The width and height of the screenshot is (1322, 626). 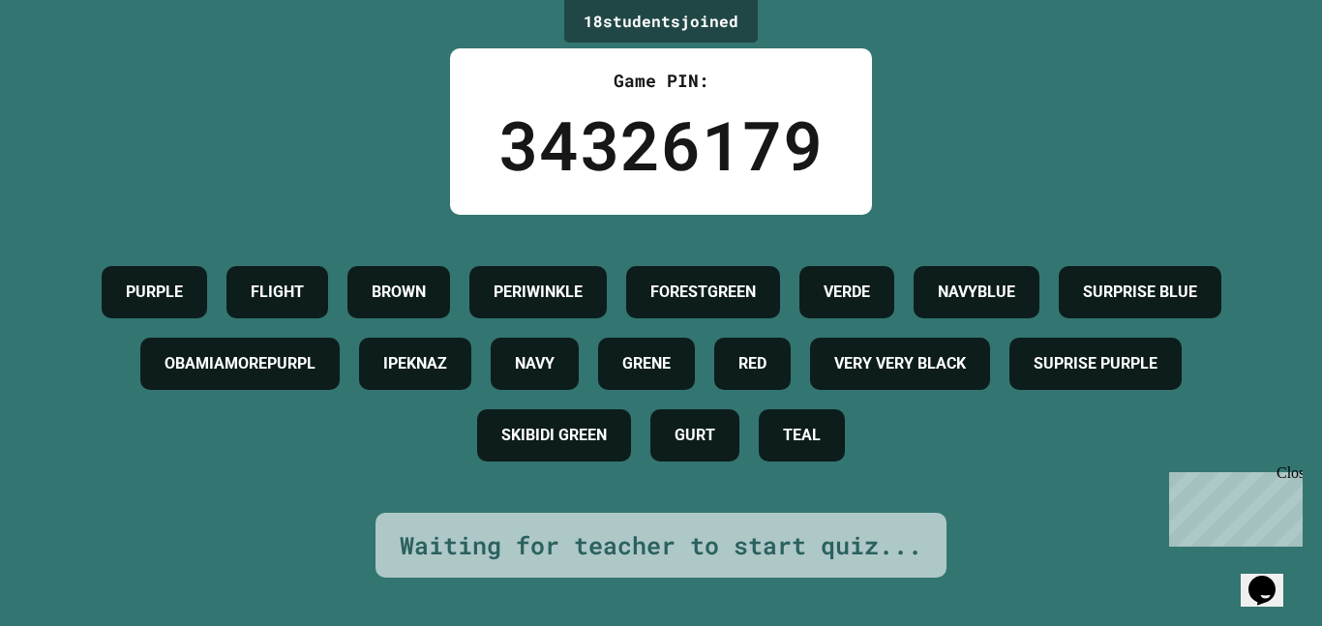 I want to click on h4: RED, so click(x=752, y=364).